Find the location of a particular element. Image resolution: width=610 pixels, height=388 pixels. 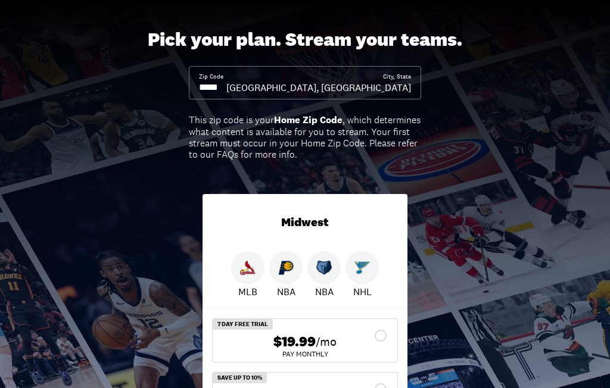

div: City, State is located at coordinates (396, 77).